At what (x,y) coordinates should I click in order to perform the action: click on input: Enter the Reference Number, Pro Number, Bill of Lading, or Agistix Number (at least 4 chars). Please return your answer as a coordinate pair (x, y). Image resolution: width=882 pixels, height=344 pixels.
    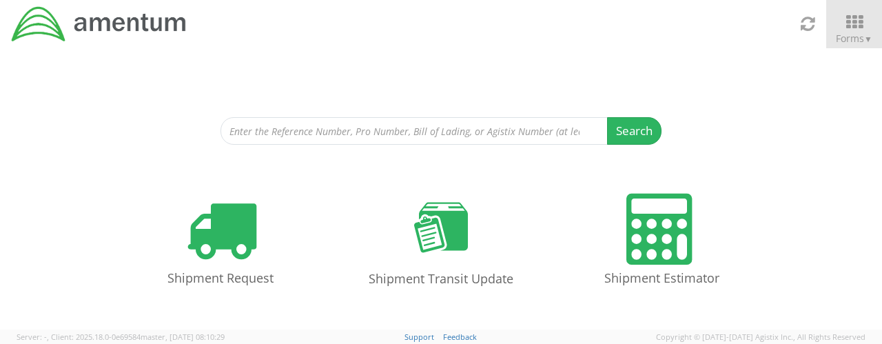
    Looking at the image, I should click on (414, 131).